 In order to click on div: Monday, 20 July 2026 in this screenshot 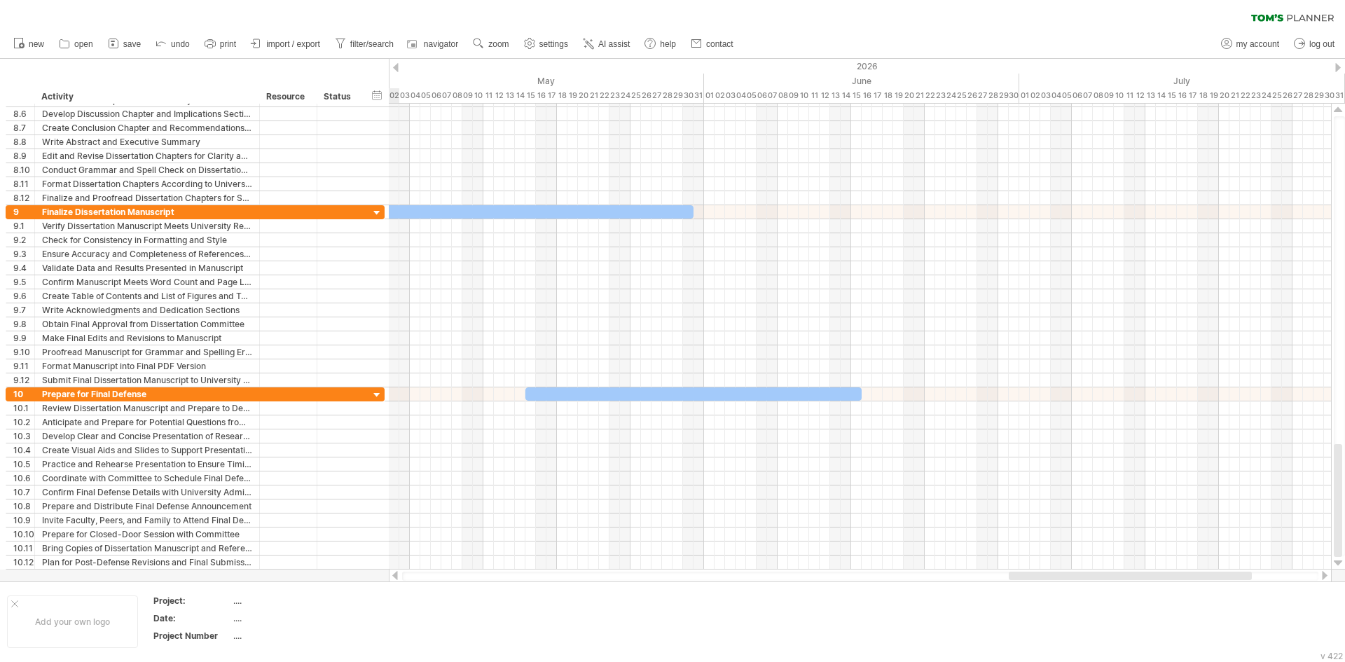, I will do `click(1224, 95)`.